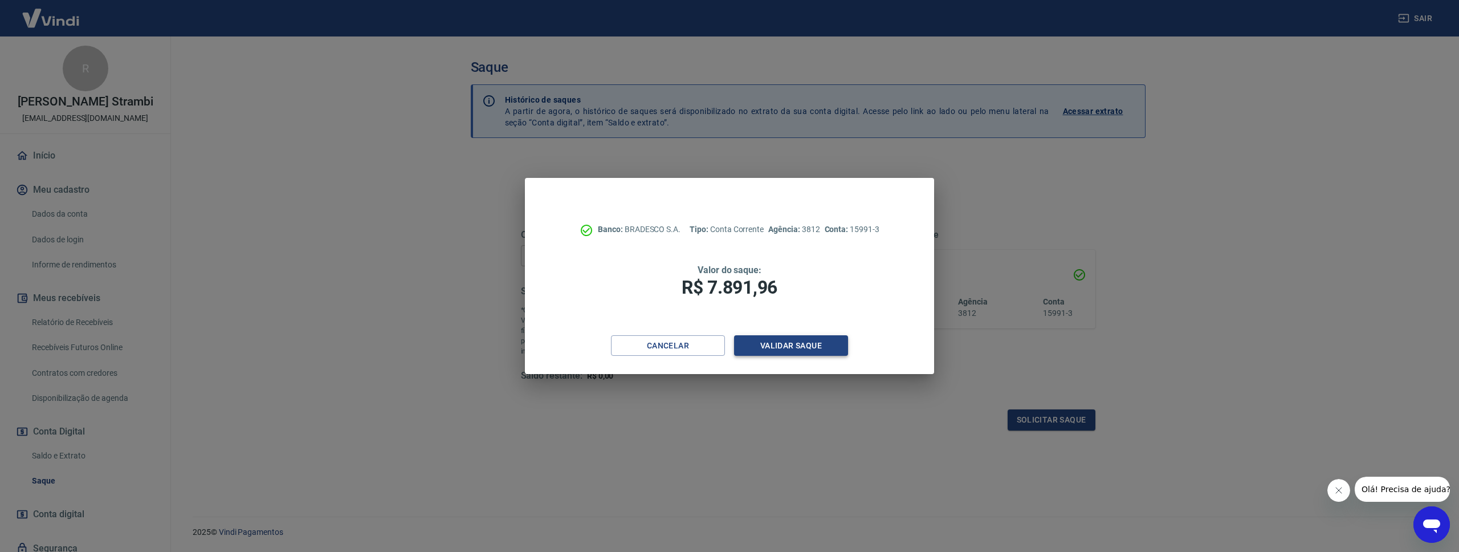 The image size is (1459, 552). Describe the element at coordinates (639, 229) in the screenshot. I see `p: BRADESCO S.A.` at that location.